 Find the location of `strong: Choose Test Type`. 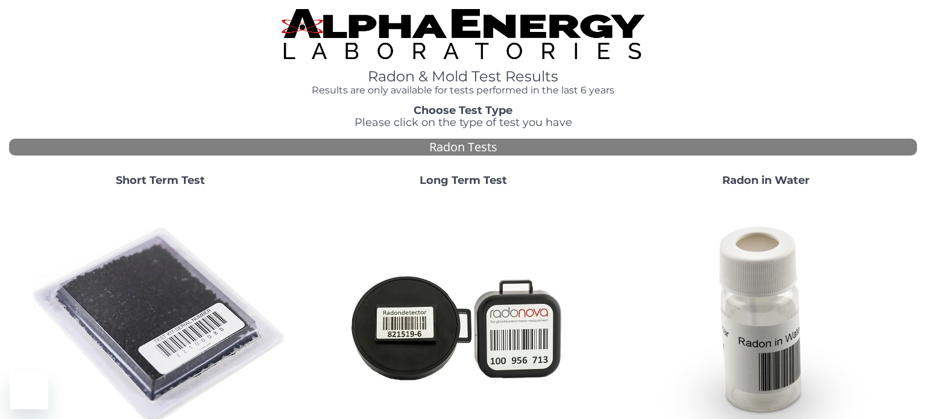

strong: Choose Test Type is located at coordinates (463, 110).